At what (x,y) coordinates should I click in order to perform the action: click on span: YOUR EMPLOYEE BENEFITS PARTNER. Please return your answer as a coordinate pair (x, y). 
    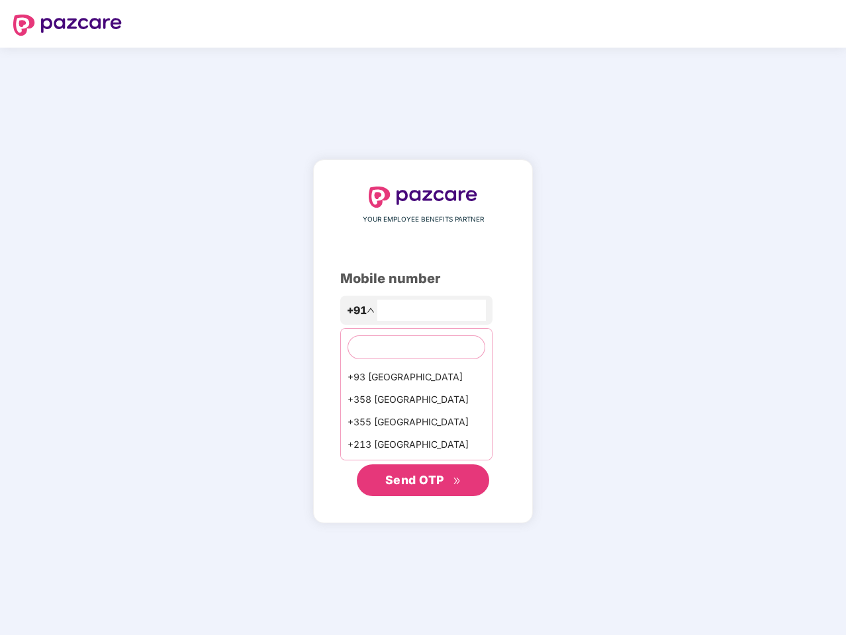
    Looking at the image, I should click on (423, 220).